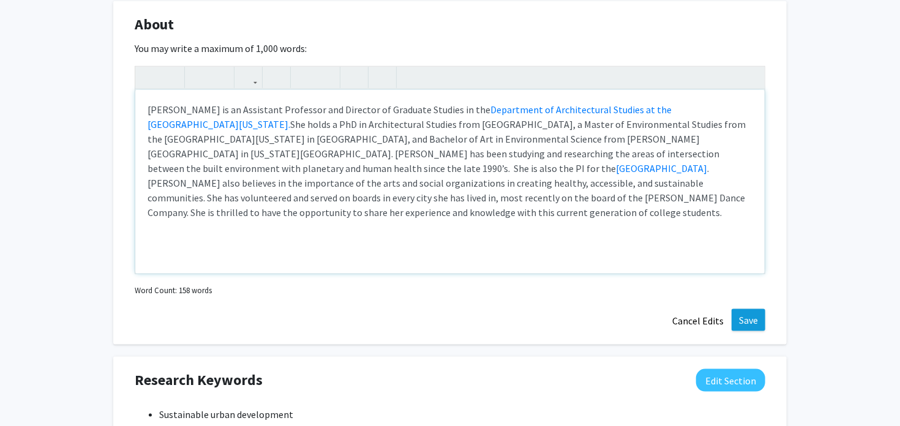 This screenshot has height=426, width=900. I want to click on button: Save, so click(748, 319).